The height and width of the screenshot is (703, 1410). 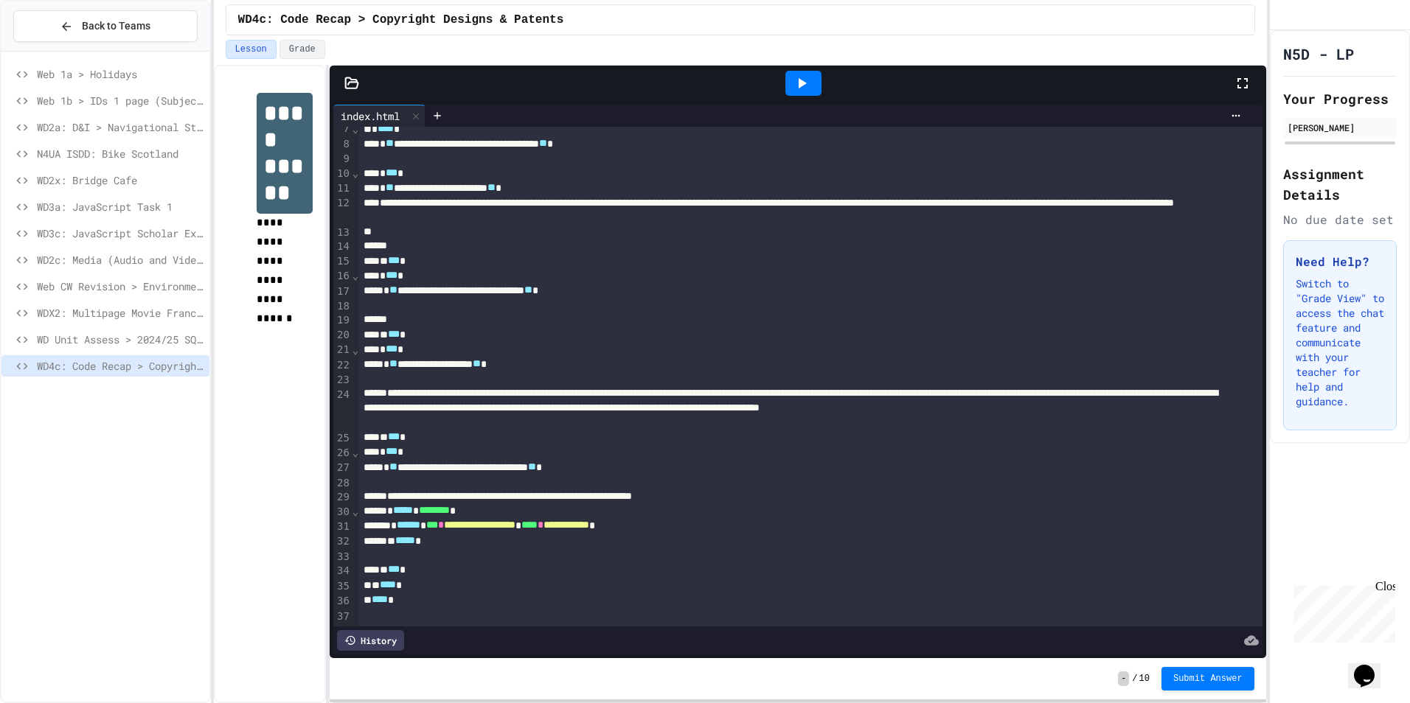 What do you see at coordinates (342, 210) in the screenshot?
I see `div: 12` at bounding box center [342, 210].